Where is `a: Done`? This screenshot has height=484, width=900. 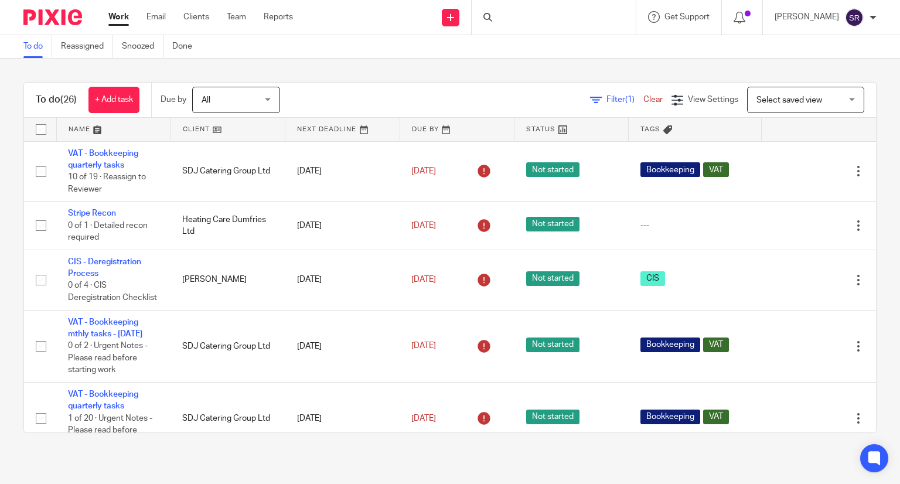
a: Done is located at coordinates (186, 46).